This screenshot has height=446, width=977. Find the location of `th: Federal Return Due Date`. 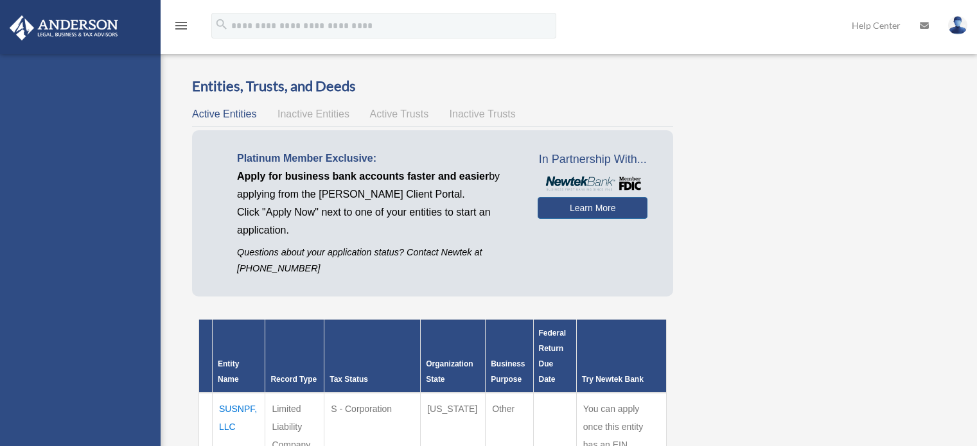

th: Federal Return Due Date is located at coordinates (554, 357).